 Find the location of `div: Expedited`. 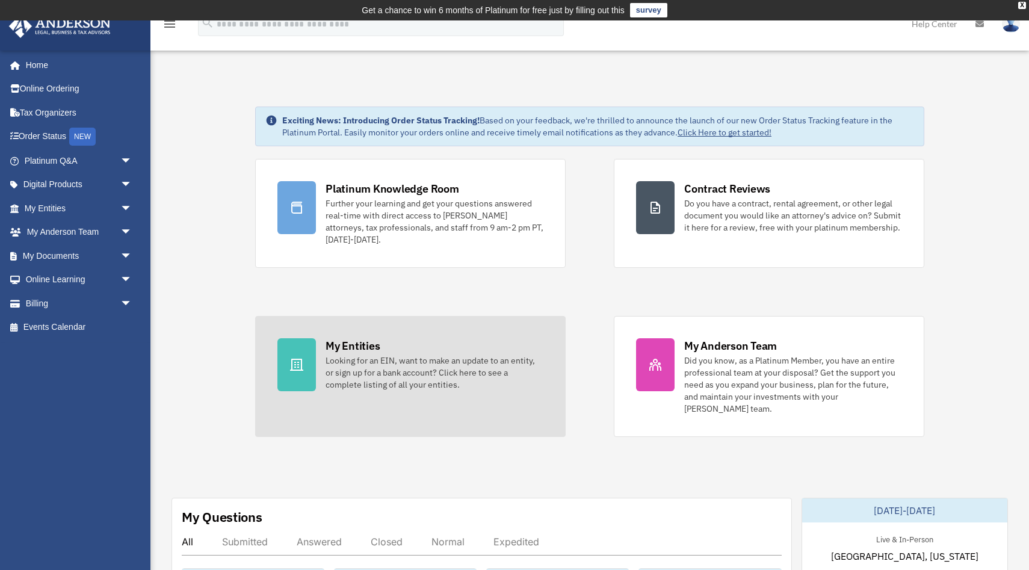

div: Expedited is located at coordinates (516, 542).